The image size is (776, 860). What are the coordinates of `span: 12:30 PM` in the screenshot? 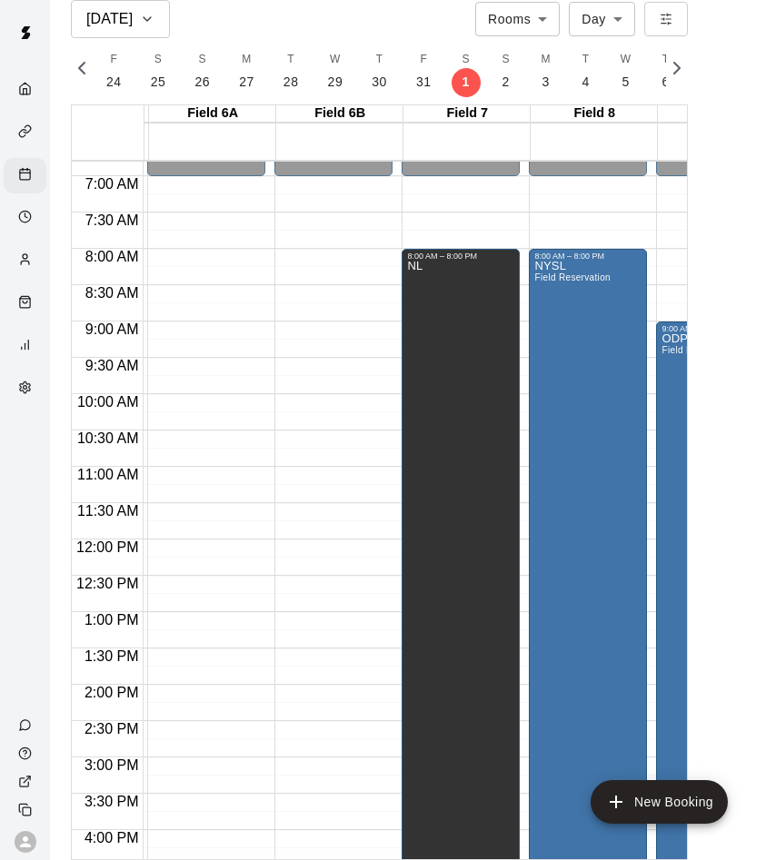 It's located at (107, 583).